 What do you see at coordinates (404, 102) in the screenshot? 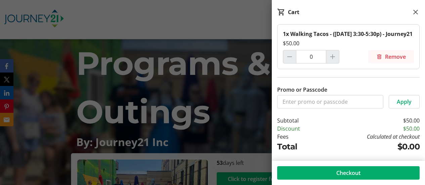
I see `button: Apply` at bounding box center [404, 102].